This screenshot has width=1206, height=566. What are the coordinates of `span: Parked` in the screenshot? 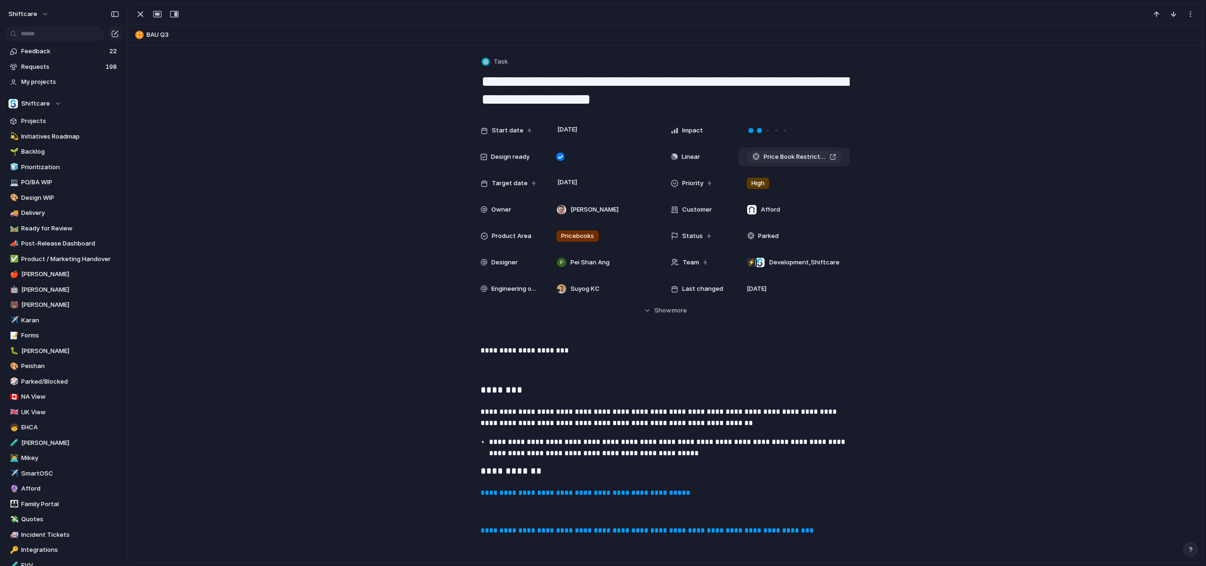 It's located at (768, 236).